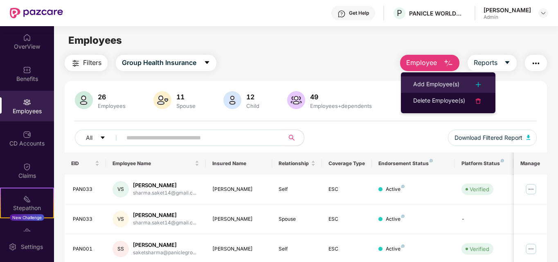  Describe the element at coordinates (82, 164) in the screenshot. I see `span: EID` at that location.